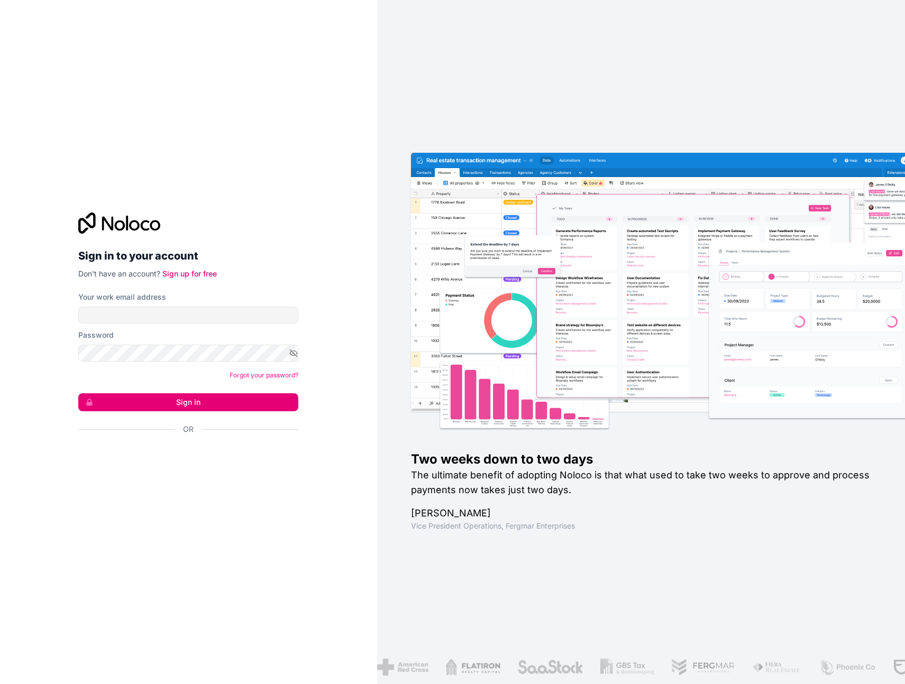  Describe the element at coordinates (641, 526) in the screenshot. I see `h1: Vice President Operations , Fergmar Enterprises` at that location.